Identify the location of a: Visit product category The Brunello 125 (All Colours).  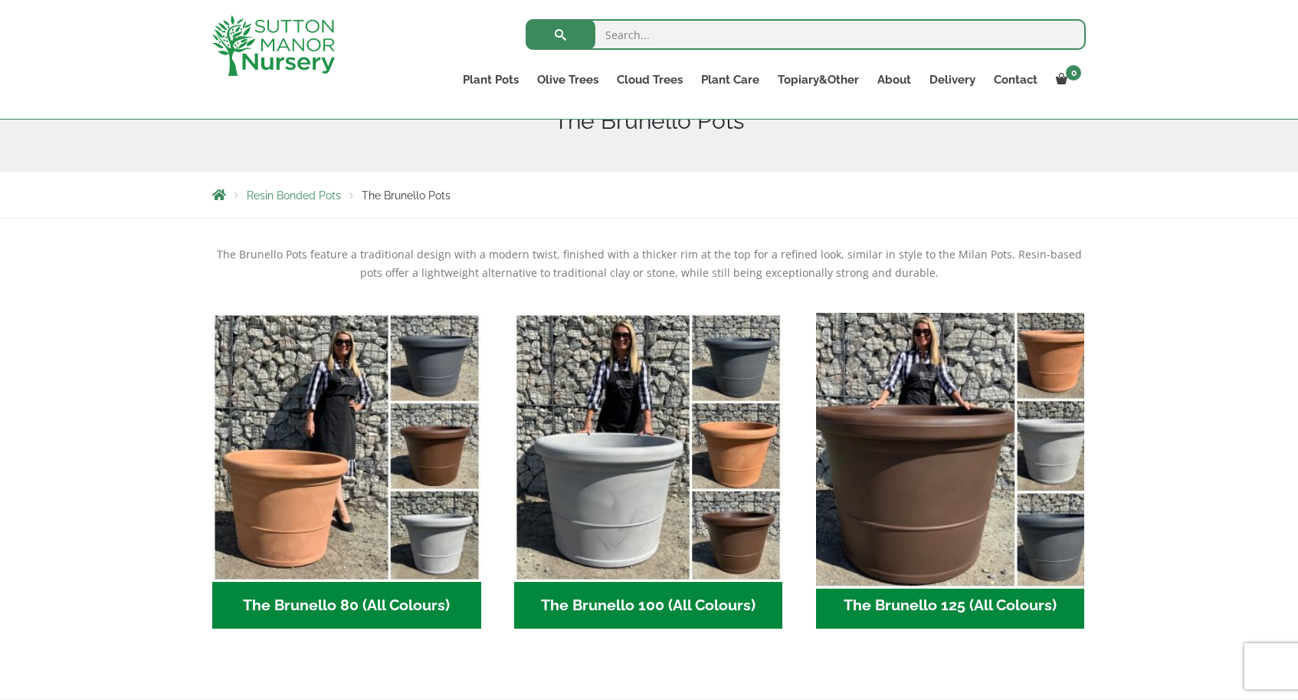
(950, 470).